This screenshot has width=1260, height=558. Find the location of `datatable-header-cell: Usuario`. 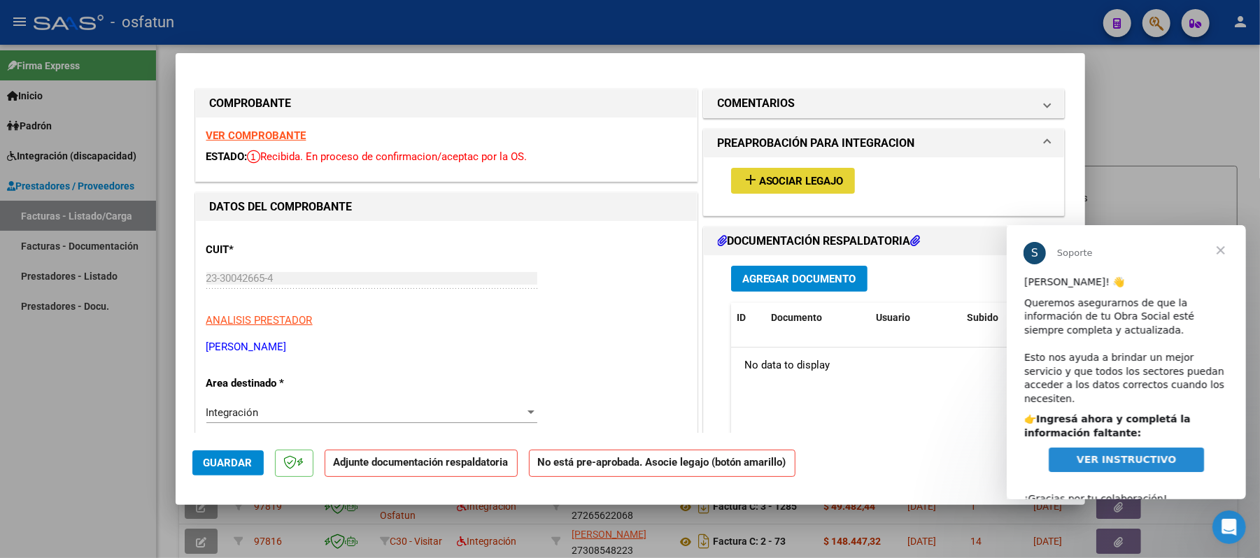

datatable-header-cell: Usuario is located at coordinates (917, 318).